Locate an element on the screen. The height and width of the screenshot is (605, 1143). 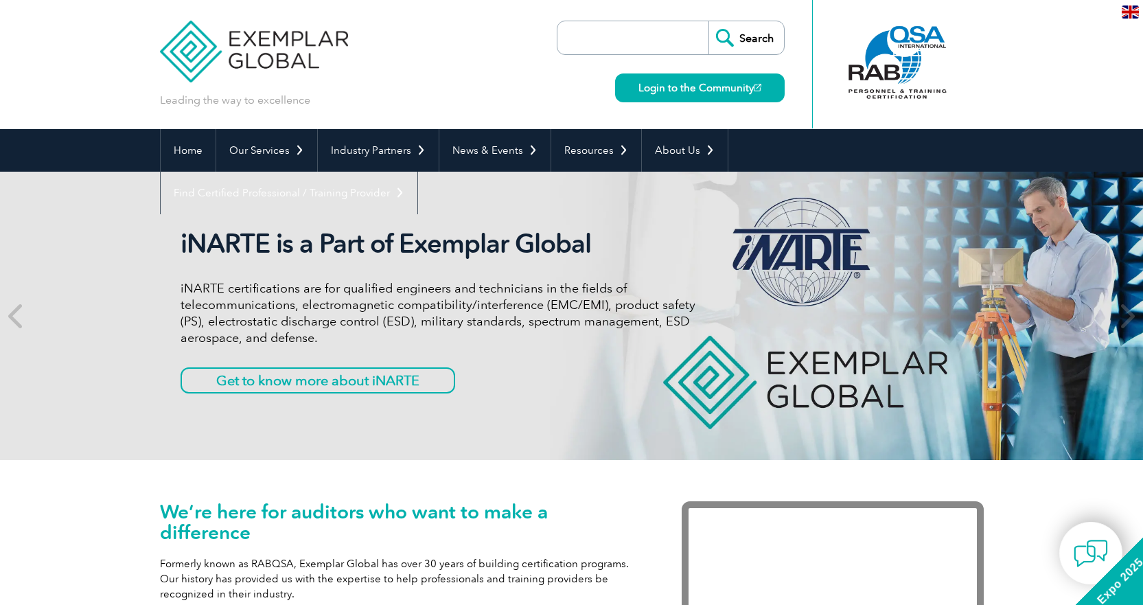
a: Login to the Community is located at coordinates (699, 88).